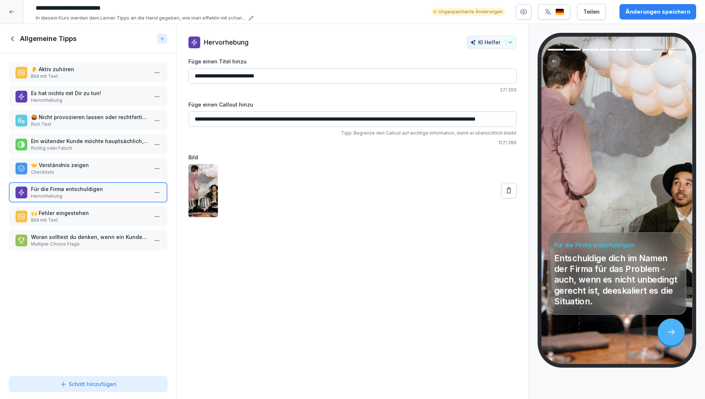 The image size is (705, 399). What do you see at coordinates (591, 12) in the screenshot?
I see `div: Teilen` at bounding box center [591, 12].